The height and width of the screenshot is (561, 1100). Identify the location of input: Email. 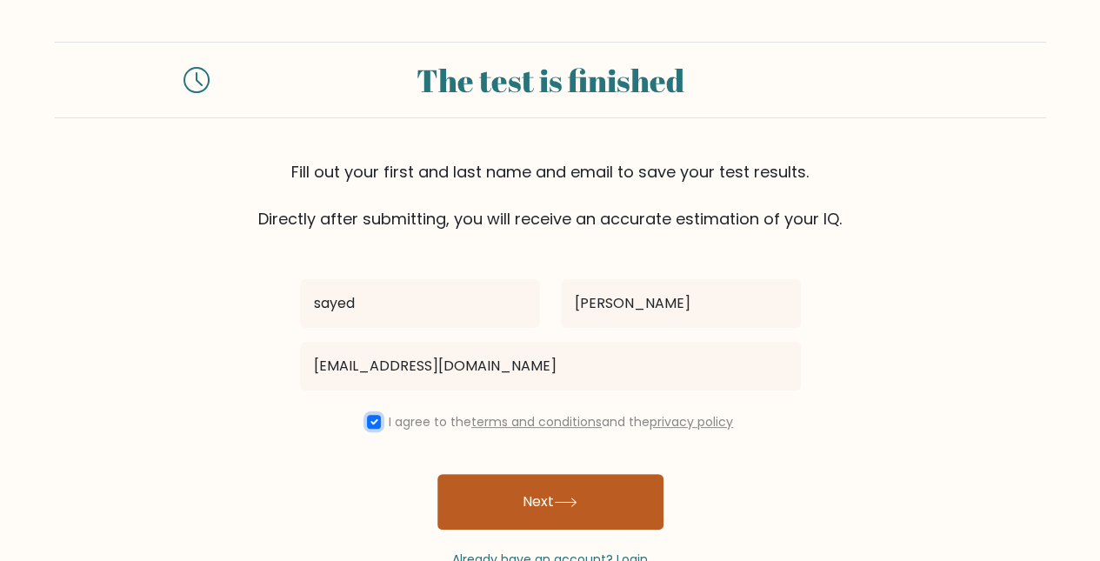
(551, 366).